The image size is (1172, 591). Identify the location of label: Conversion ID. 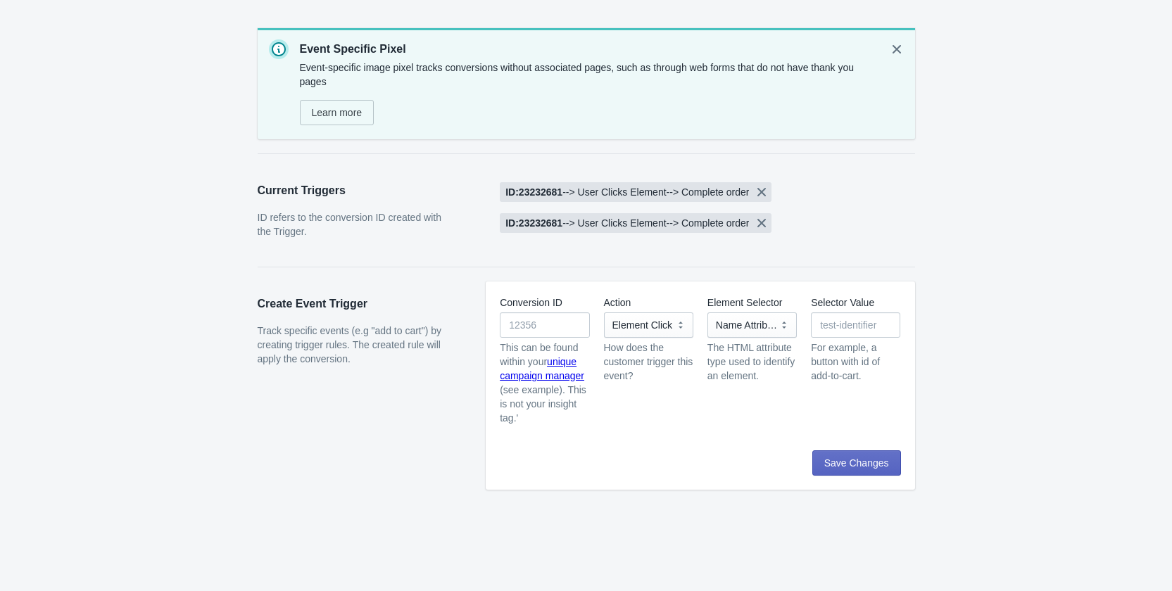
(531, 303).